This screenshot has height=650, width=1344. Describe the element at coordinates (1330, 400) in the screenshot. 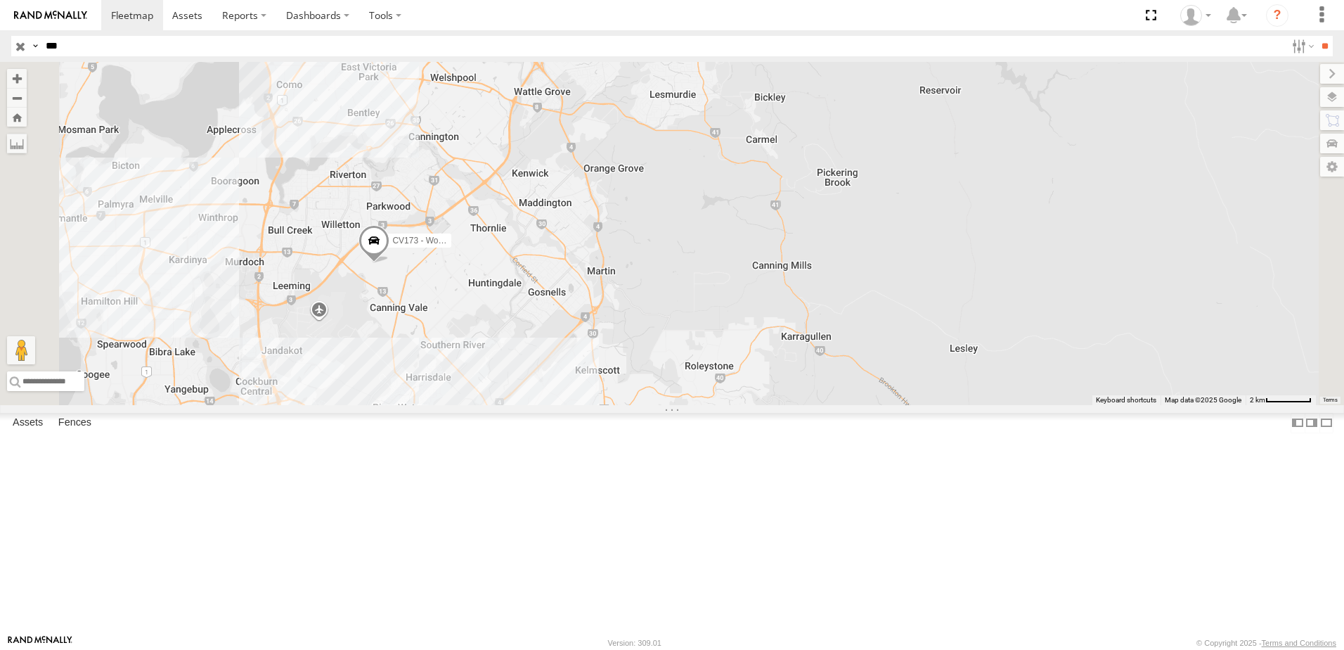

I see `a: Terms (opens in new tab)` at that location.